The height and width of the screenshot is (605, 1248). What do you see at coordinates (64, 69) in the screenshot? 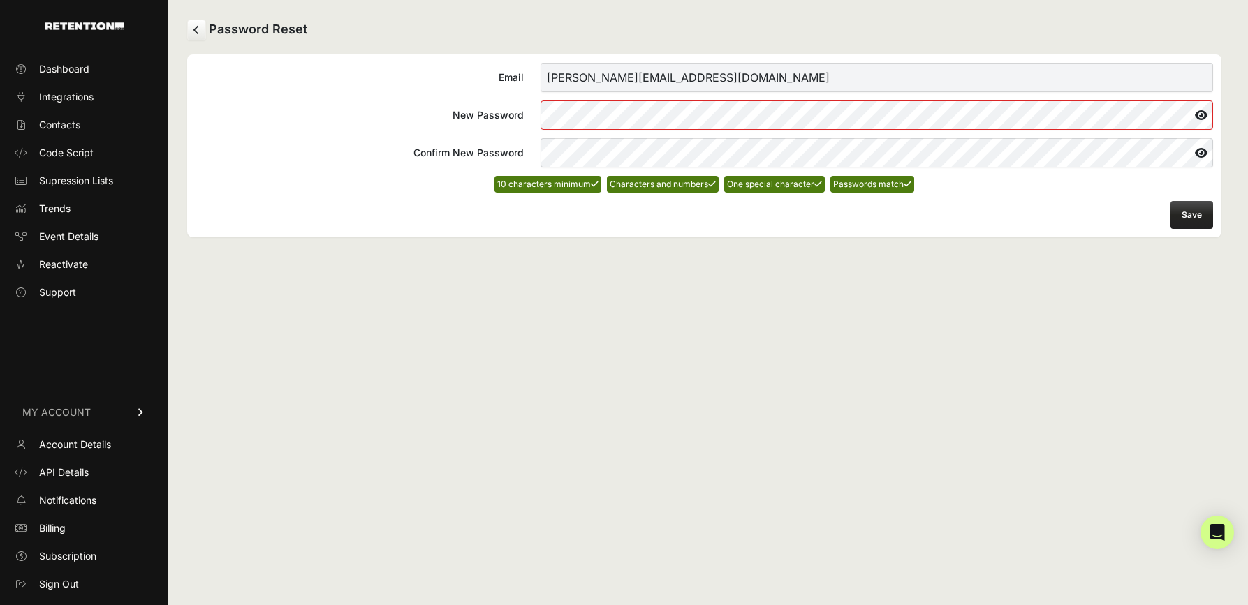
I see `span: Dashboard` at bounding box center [64, 69].